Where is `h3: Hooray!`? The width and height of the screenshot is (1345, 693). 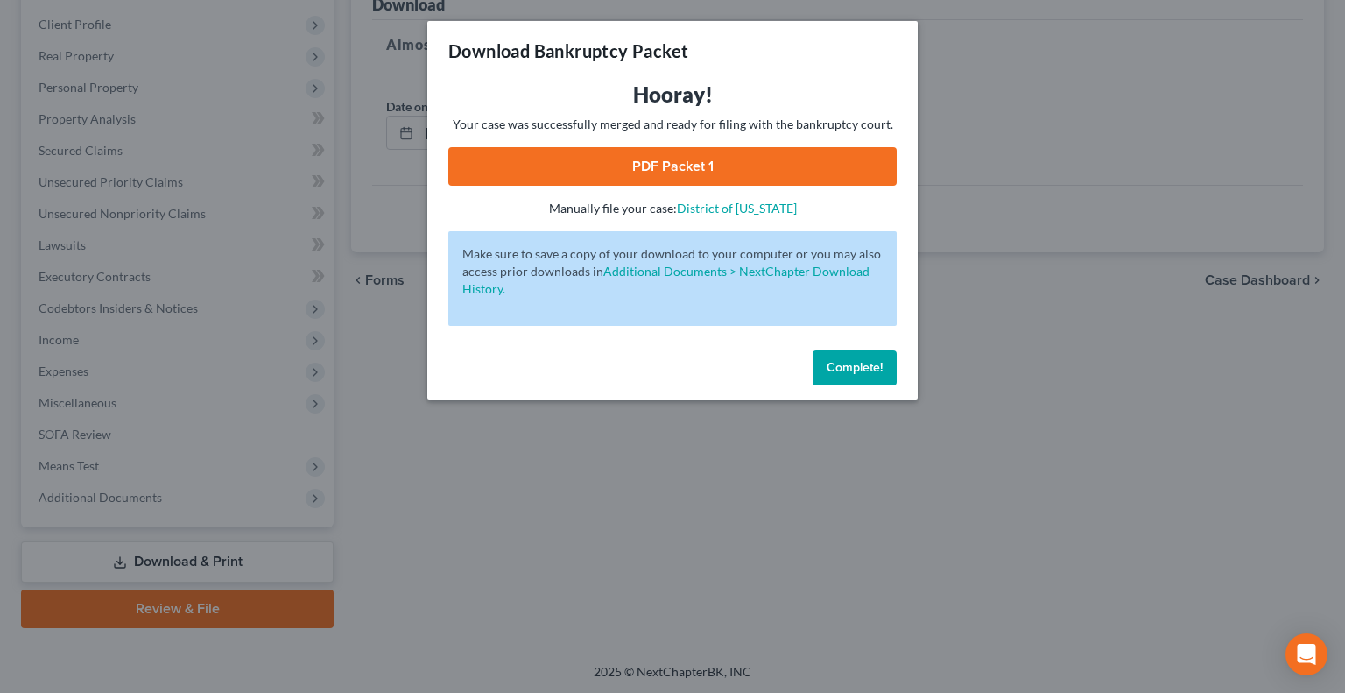
h3: Hooray! is located at coordinates (673, 95).